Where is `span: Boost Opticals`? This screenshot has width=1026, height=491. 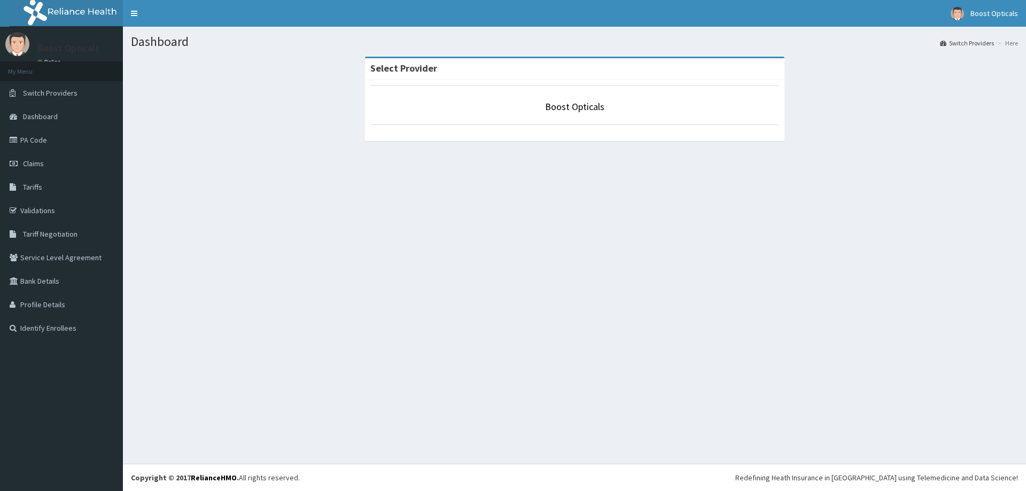
span: Boost Opticals is located at coordinates (994, 13).